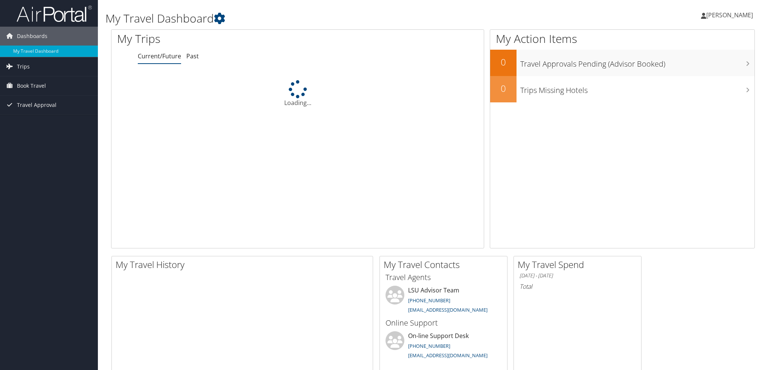 The width and height of the screenshot is (768, 370). Describe the element at coordinates (159, 56) in the screenshot. I see `a: Current/Future` at that location.